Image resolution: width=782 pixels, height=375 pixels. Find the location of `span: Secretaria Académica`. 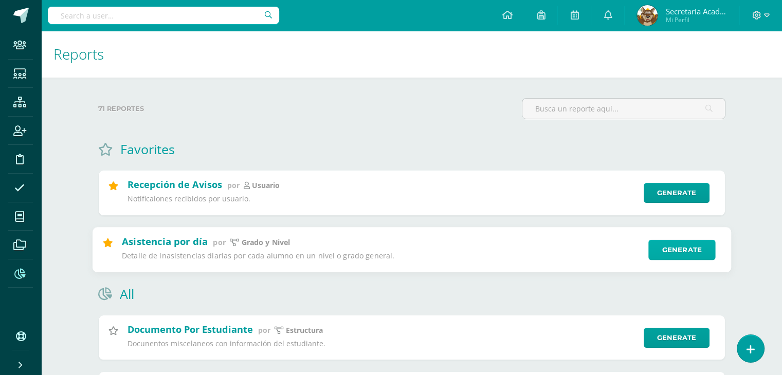

span: Secretaria Académica is located at coordinates (696, 11).